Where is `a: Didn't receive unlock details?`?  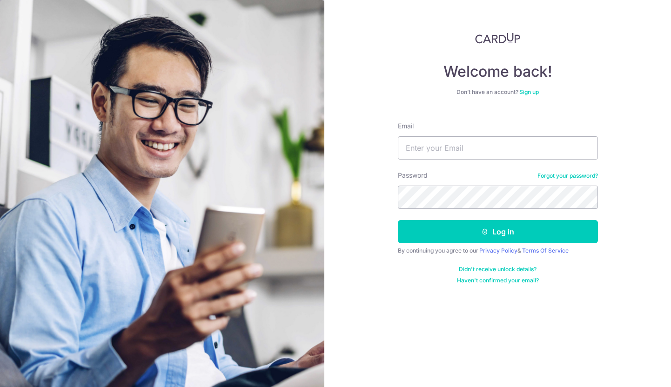
a: Didn't receive unlock details? is located at coordinates (497, 269).